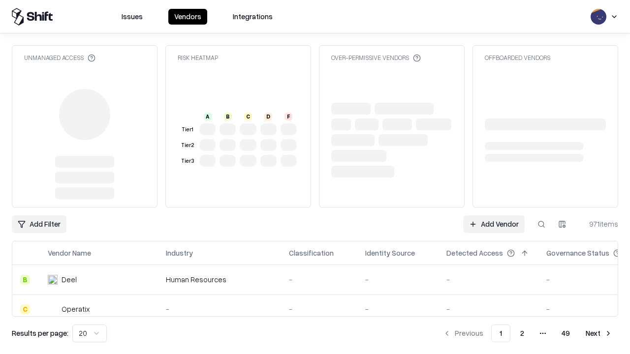 This screenshot has width=630, height=354. What do you see at coordinates (288, 117) in the screenshot?
I see `div: F` at bounding box center [288, 117].